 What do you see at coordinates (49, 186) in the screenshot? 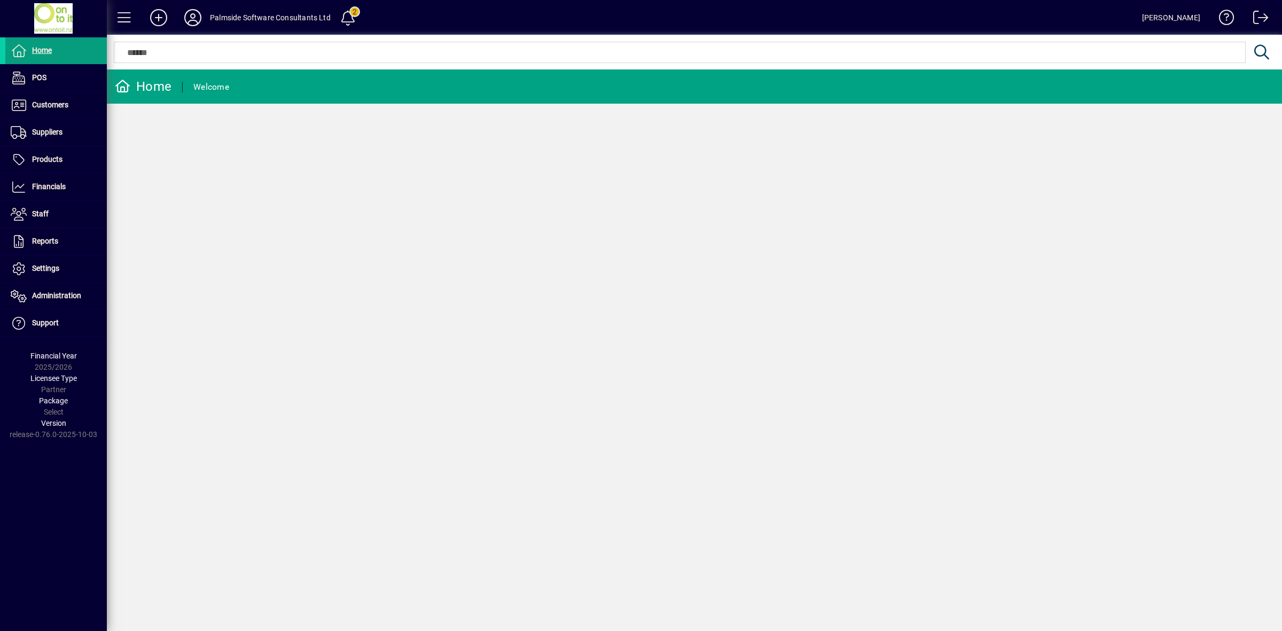
I see `span: Financials` at bounding box center [49, 186].